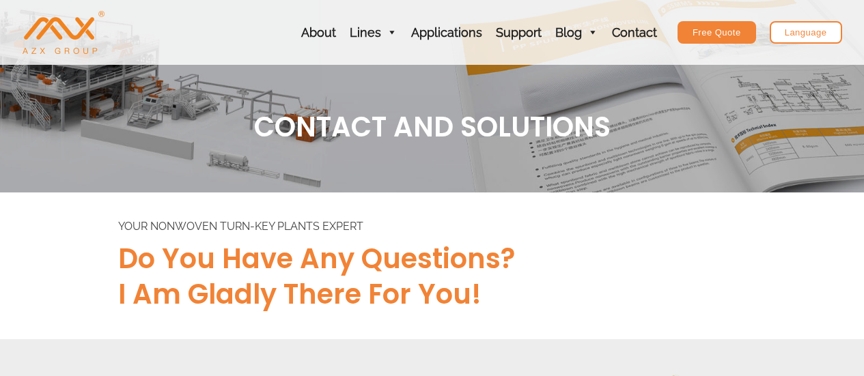 This screenshot has width=864, height=376. What do you see at coordinates (806, 32) in the screenshot?
I see `a: Language` at bounding box center [806, 32].